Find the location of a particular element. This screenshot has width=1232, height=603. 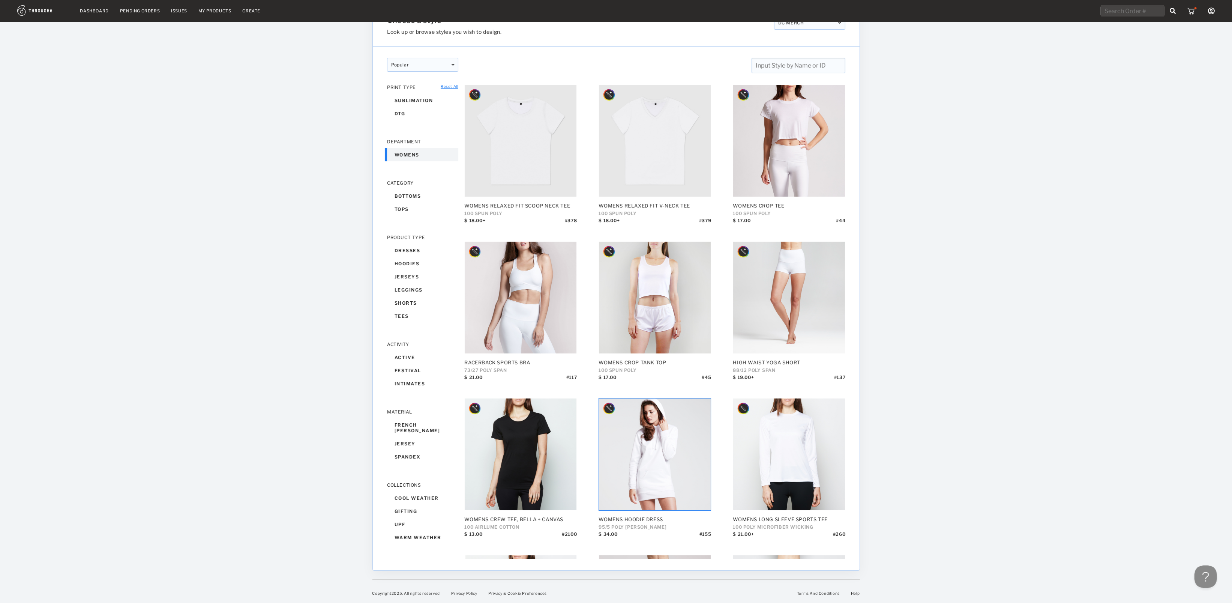

h3: Look up or browse styles you wish to design. is located at coordinates (578, 32).